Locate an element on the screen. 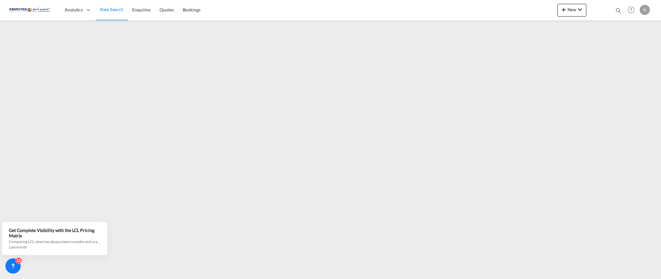  md-icon: icon-plus 400-fg is located at coordinates (564, 10).